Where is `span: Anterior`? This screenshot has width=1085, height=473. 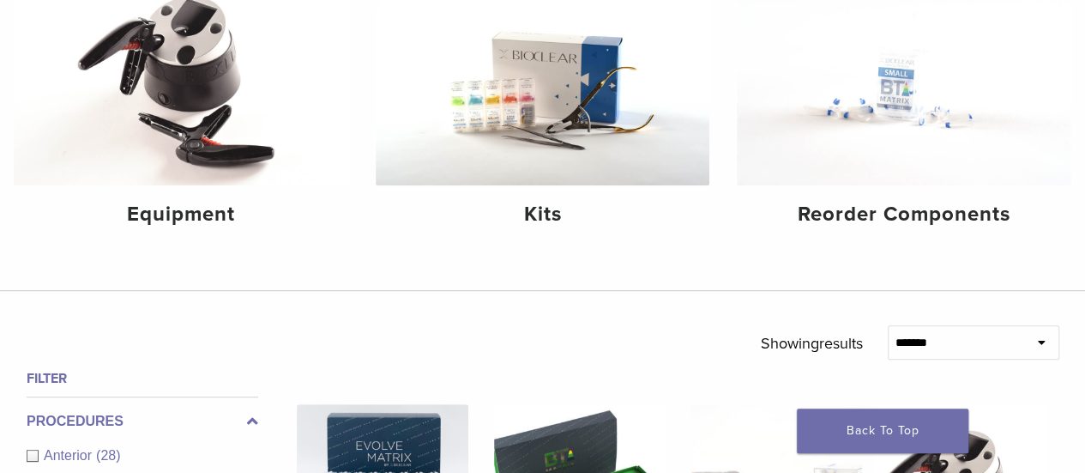 span: Anterior is located at coordinates (69, 455).